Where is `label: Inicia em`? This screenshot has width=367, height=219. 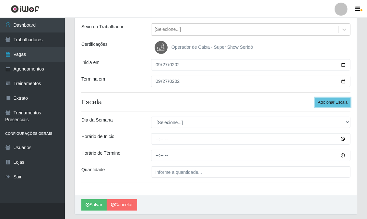
label: Inicia em is located at coordinates (91, 62).